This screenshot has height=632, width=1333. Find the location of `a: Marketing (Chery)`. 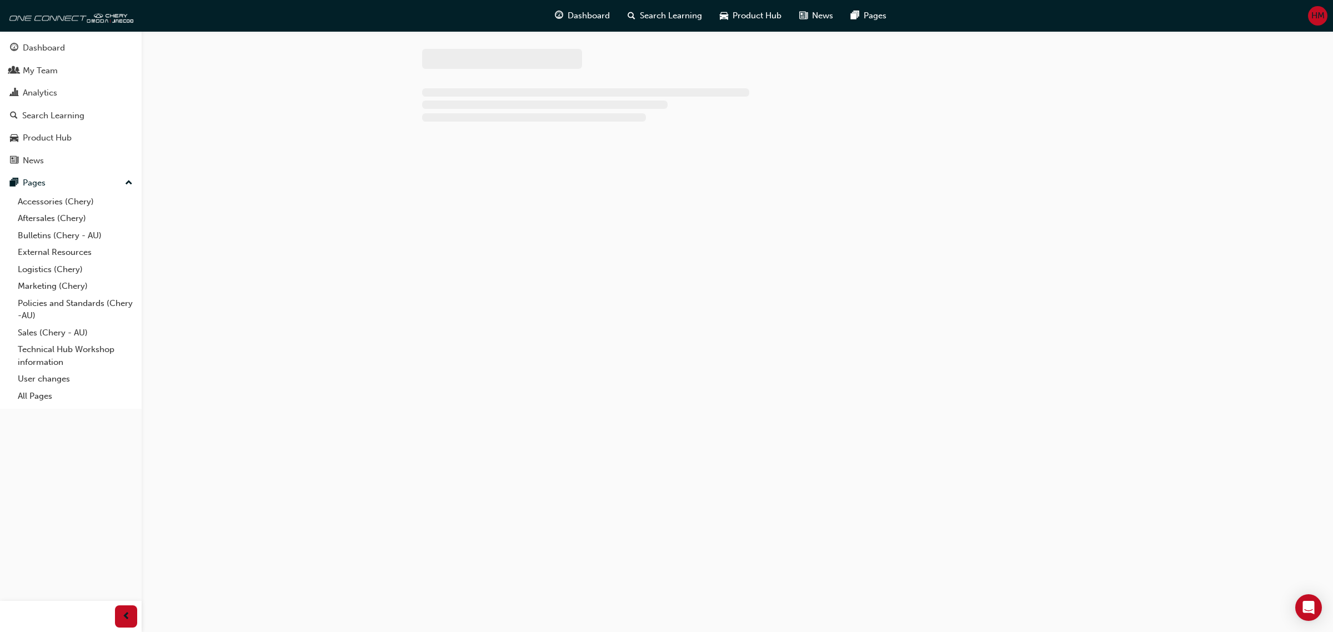

a: Marketing (Chery) is located at coordinates (75, 286).